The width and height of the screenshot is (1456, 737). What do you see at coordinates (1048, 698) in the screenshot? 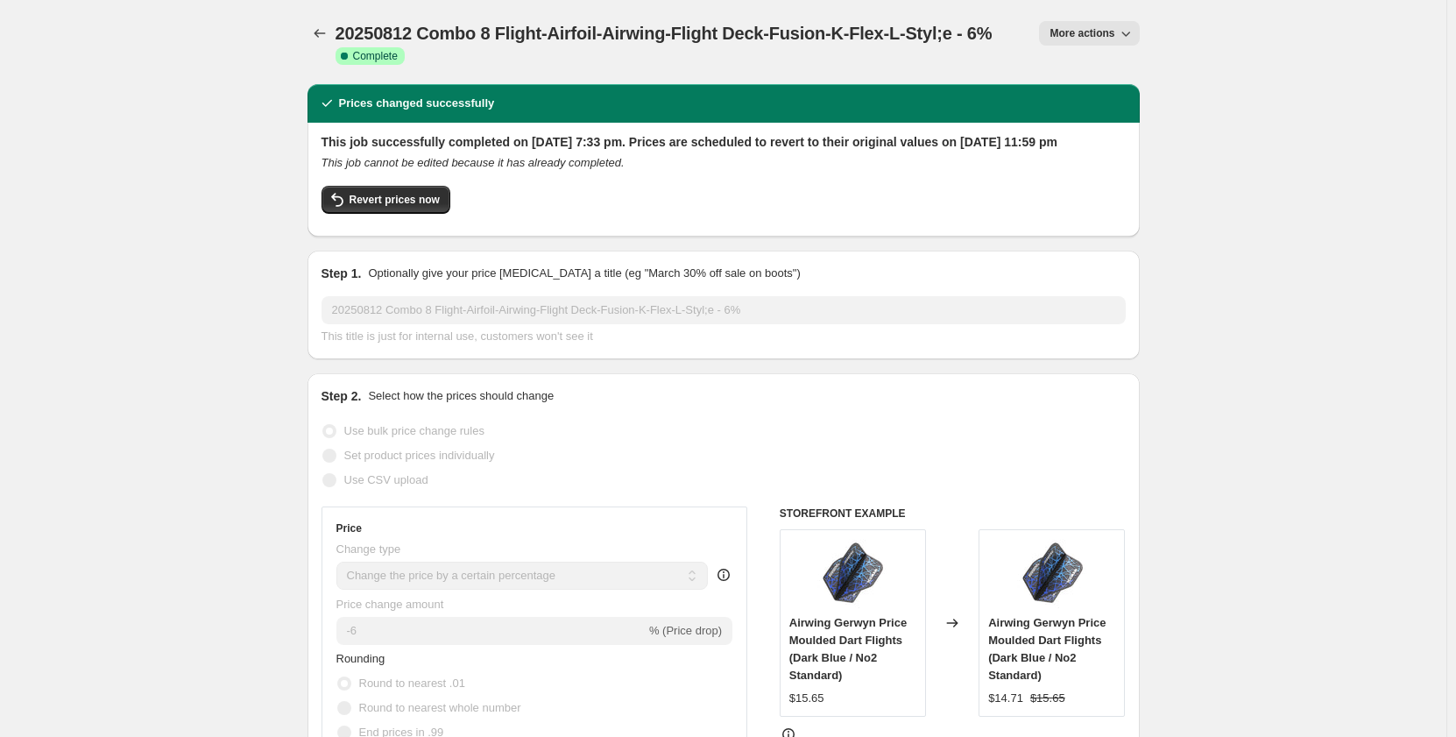
I see `strike: $15.65` at bounding box center [1048, 698].